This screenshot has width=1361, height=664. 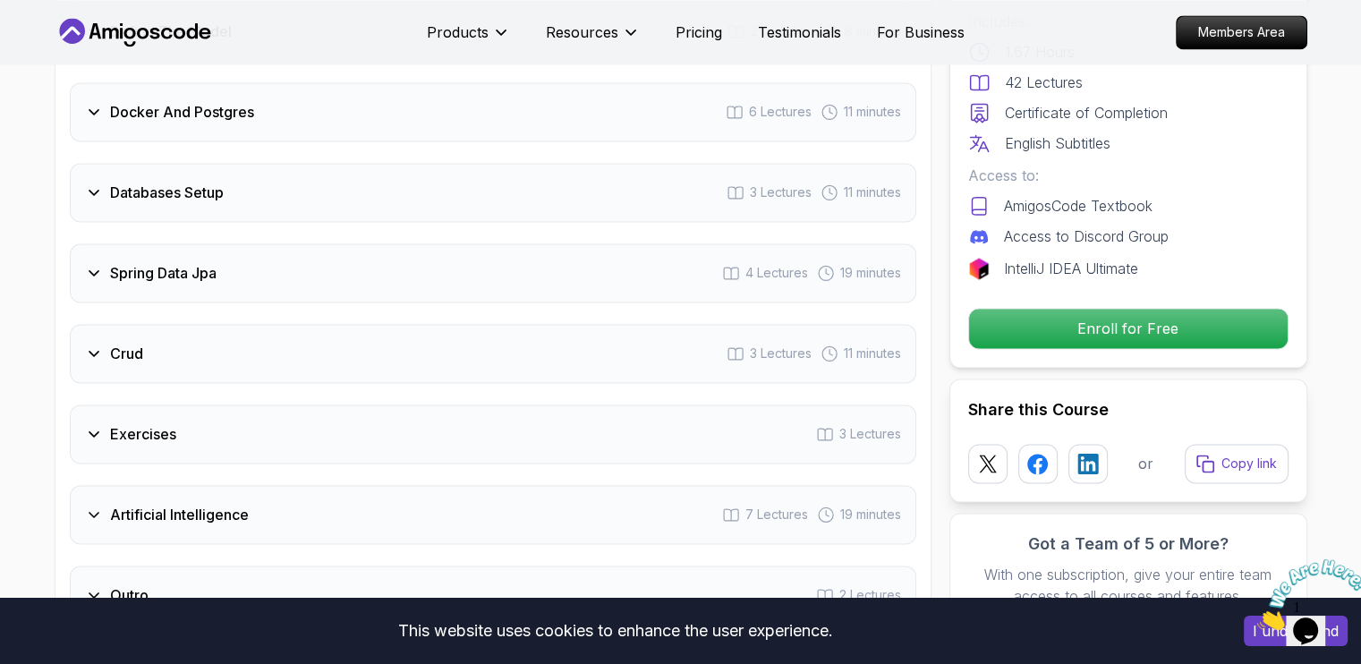 What do you see at coordinates (493, 192) in the screenshot?
I see `button: Databases Setup3 Lectures 11 minutes` at bounding box center [493, 192].